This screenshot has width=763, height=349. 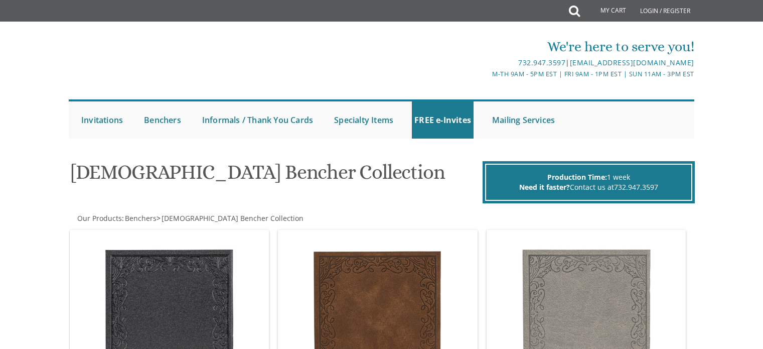 What do you see at coordinates (606, 11) in the screenshot?
I see `a: My Cart` at bounding box center [606, 11].